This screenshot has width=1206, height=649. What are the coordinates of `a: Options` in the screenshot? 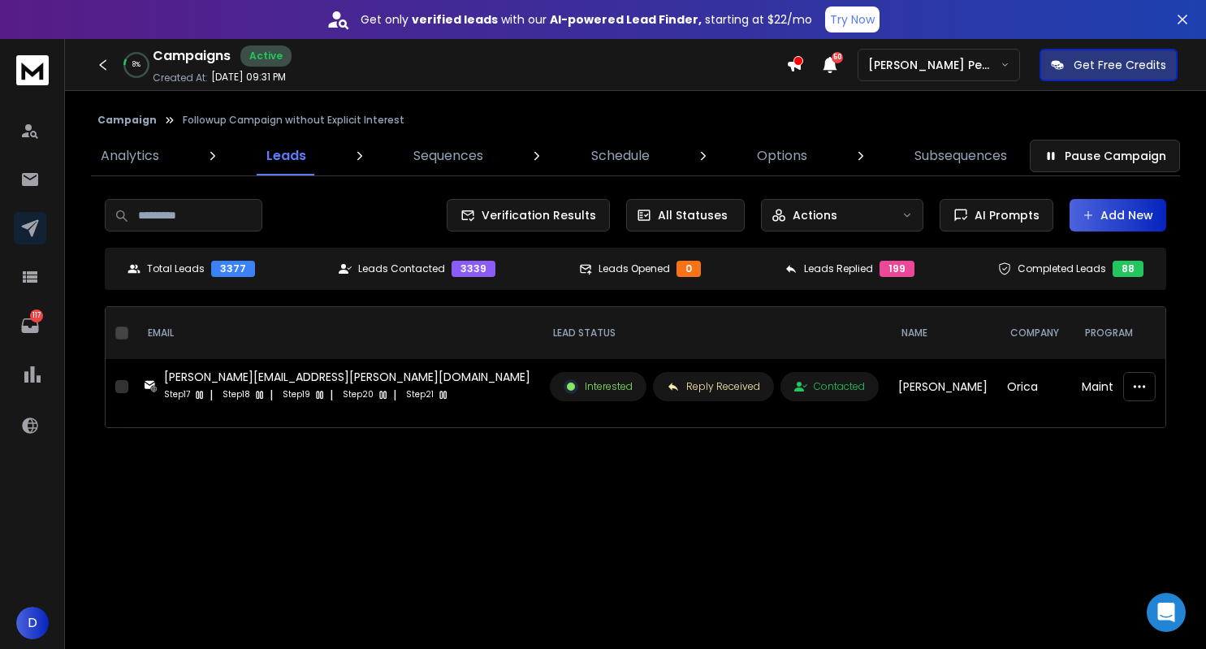 It's located at (782, 156).